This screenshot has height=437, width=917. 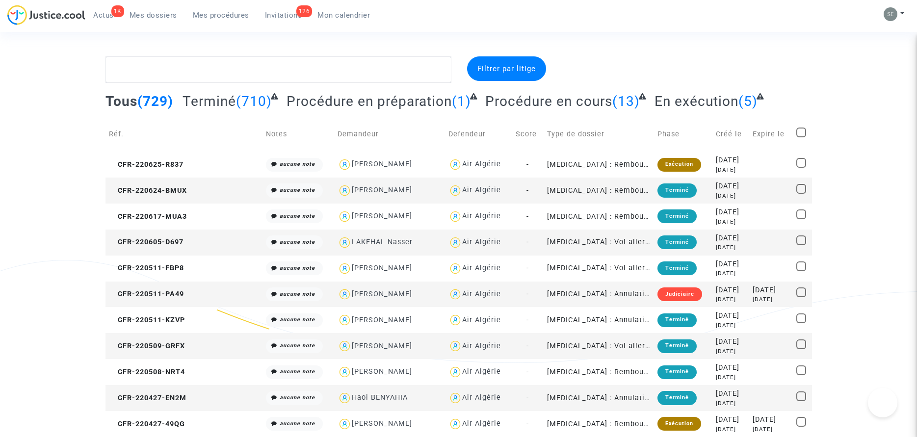 I want to click on a: 1KActus, so click(x=103, y=15).